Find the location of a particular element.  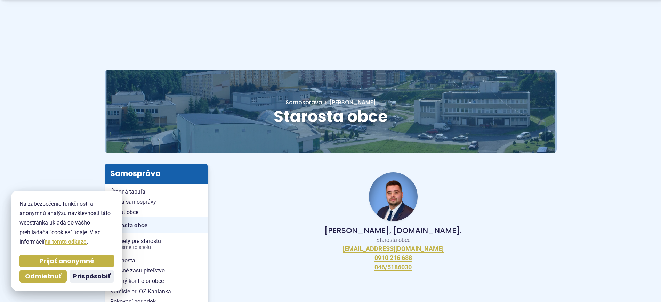

a: Obecné zastupiteľstvo is located at coordinates (156, 271).